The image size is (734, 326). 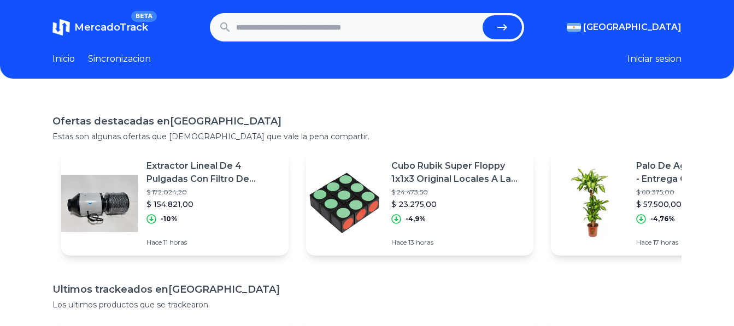 I want to click on span: MercadoTrack, so click(x=111, y=27).